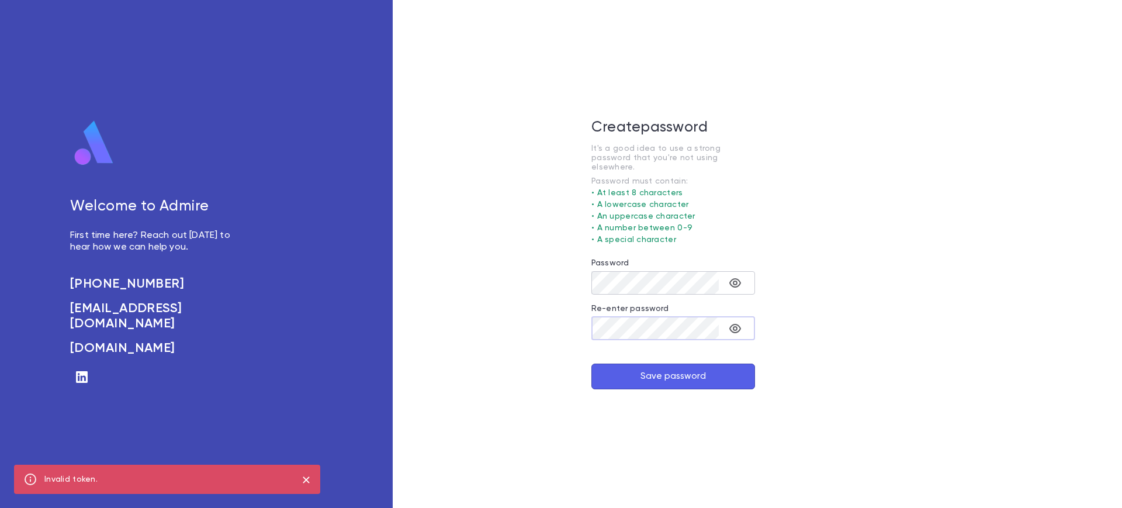 Image resolution: width=1122 pixels, height=508 pixels. What do you see at coordinates (610, 263) in the screenshot?
I see `label: Password` at bounding box center [610, 263].